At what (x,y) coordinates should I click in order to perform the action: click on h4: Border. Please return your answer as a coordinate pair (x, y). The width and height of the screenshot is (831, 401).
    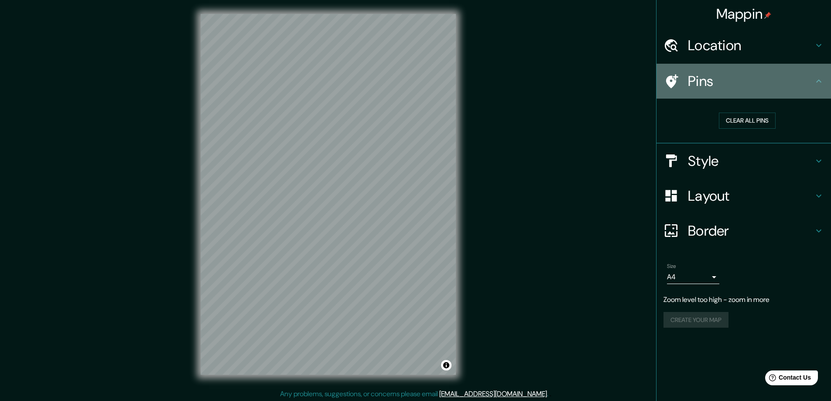
    Looking at the image, I should click on (751, 231).